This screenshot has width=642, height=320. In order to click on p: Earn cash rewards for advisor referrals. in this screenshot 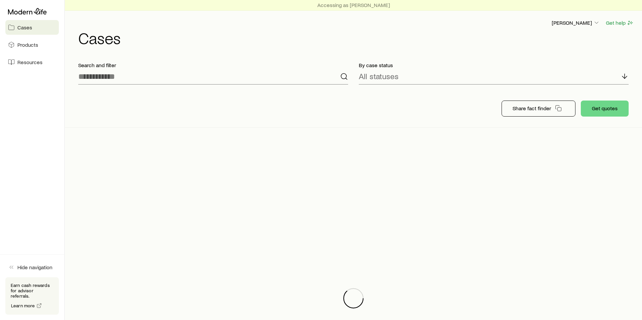, I will do `click(32, 291)`.